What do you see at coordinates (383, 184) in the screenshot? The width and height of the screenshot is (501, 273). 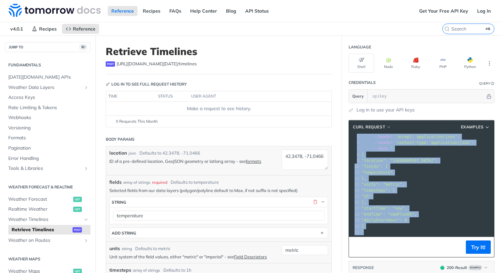 I see `span: "units": "metric",` at bounding box center [383, 184].